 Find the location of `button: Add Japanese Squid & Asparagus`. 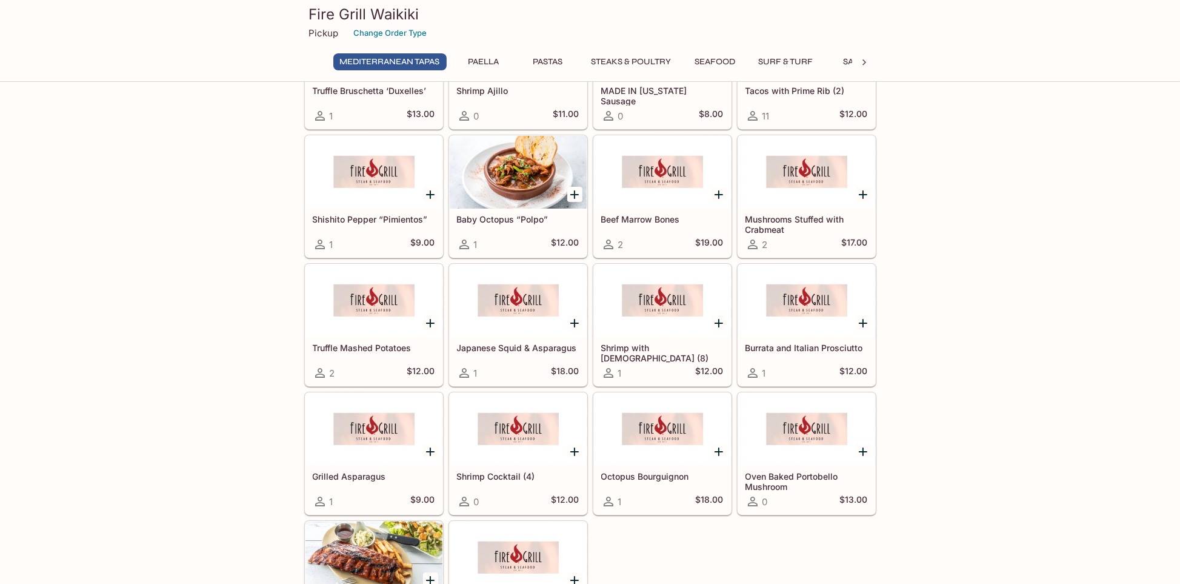

button: Add Japanese Squid & Asparagus is located at coordinates (575, 323).